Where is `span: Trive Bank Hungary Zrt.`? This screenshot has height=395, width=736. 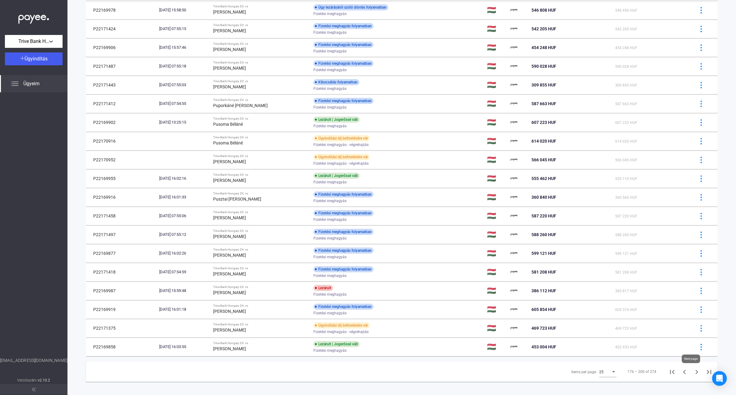 span: Trive Bank Hungary Zrt. is located at coordinates (34, 41).